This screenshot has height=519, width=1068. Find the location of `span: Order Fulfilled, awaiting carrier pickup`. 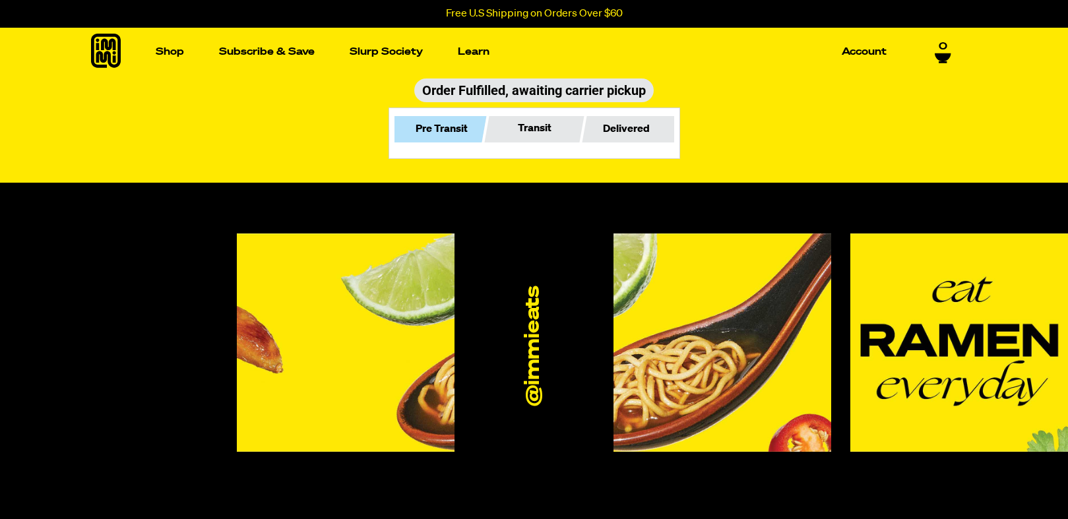

span: Order Fulfilled, awaiting carrier pickup is located at coordinates (534, 90).